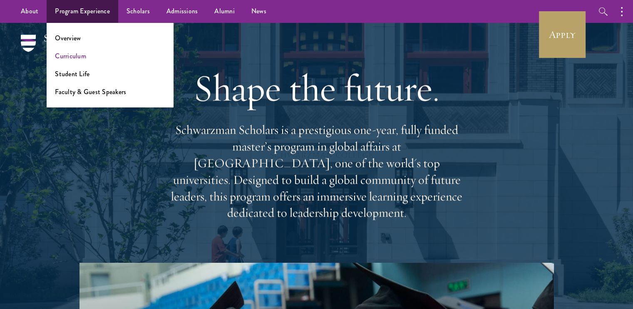 This screenshot has height=309, width=633. I want to click on p: Schwarzman Scholars is a prestigious one-year, fully funded master’s program in global affairs at..., so click(317, 171).